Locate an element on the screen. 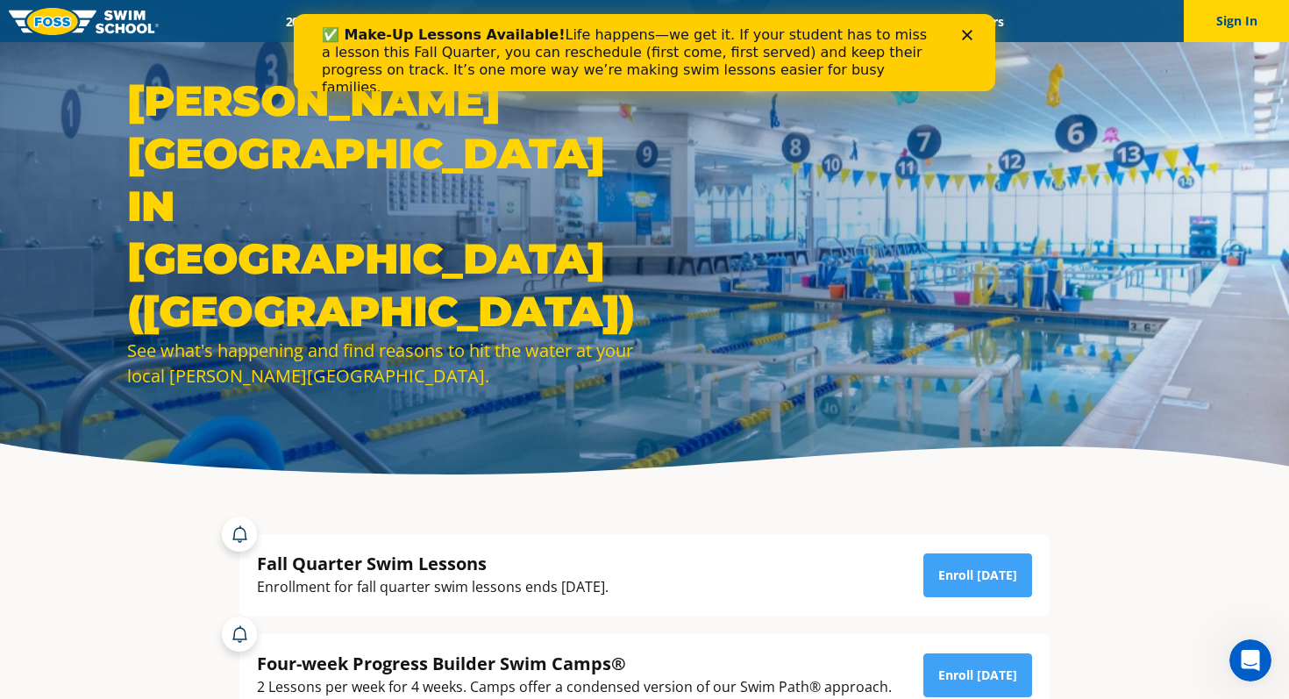 This screenshot has height=699, width=1289. div: Fall Quarter Swim Lessons is located at coordinates (432, 563).